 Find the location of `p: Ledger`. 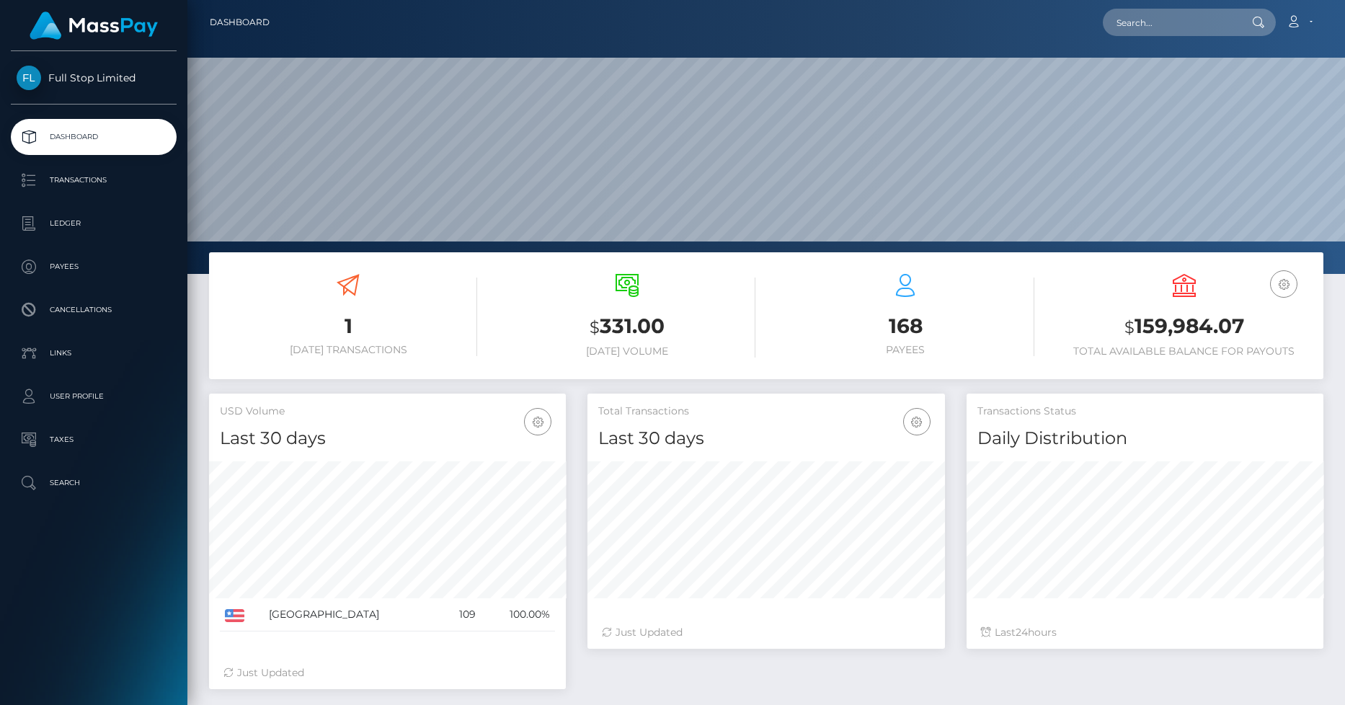

p: Ledger is located at coordinates (94, 223).